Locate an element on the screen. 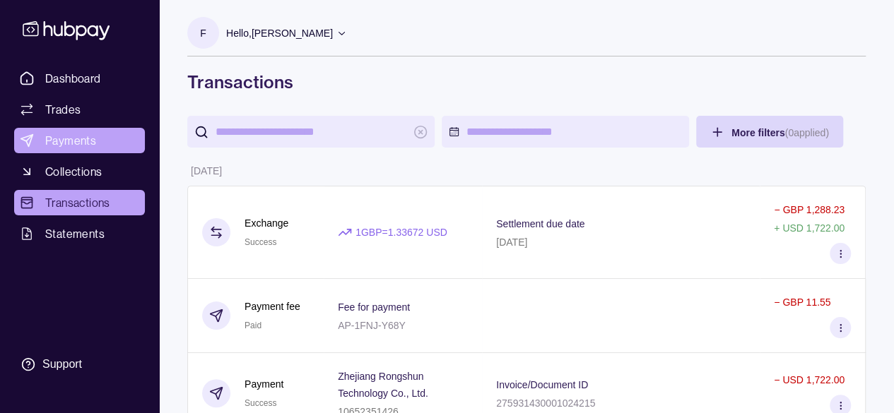  p: − USD 1,722.00 is located at coordinates (809, 380).